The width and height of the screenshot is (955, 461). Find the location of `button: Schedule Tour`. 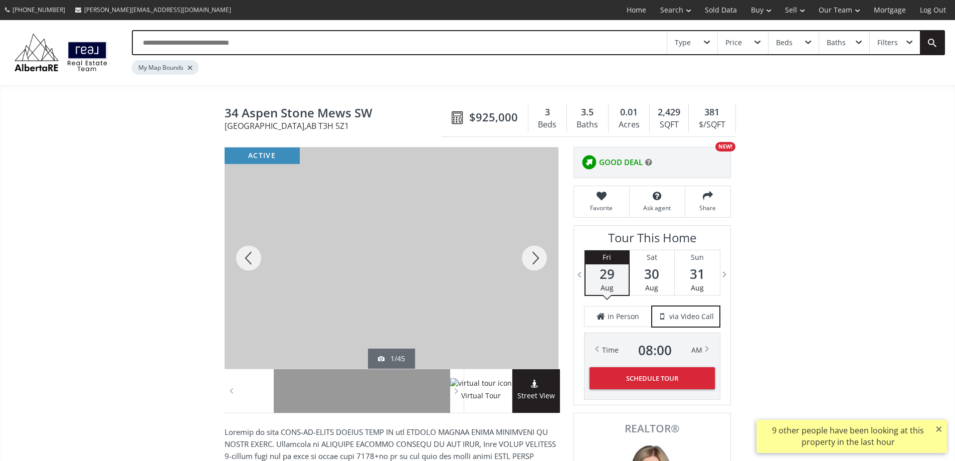

button: Schedule Tour is located at coordinates (652, 378).